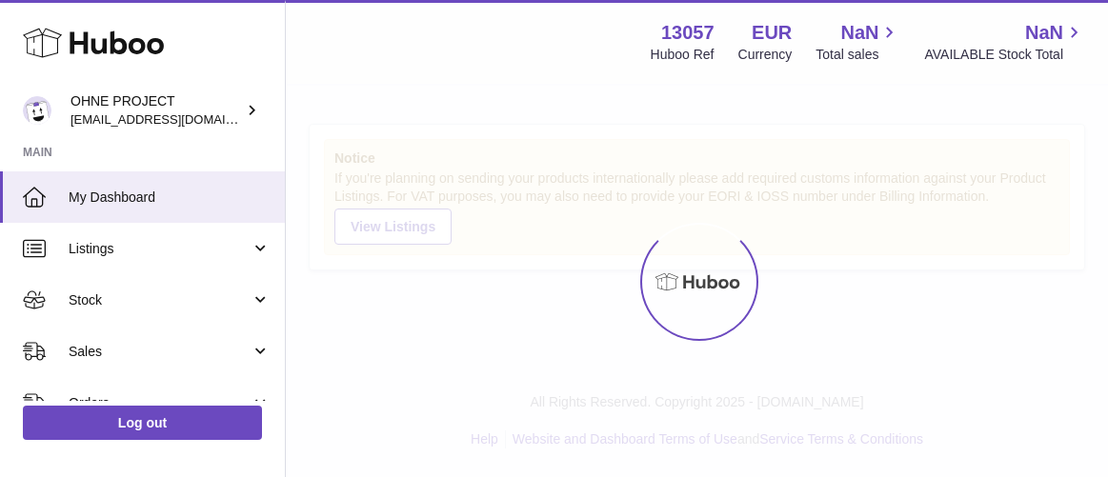 This screenshot has height=477, width=1108. I want to click on span: Stock, so click(159, 300).